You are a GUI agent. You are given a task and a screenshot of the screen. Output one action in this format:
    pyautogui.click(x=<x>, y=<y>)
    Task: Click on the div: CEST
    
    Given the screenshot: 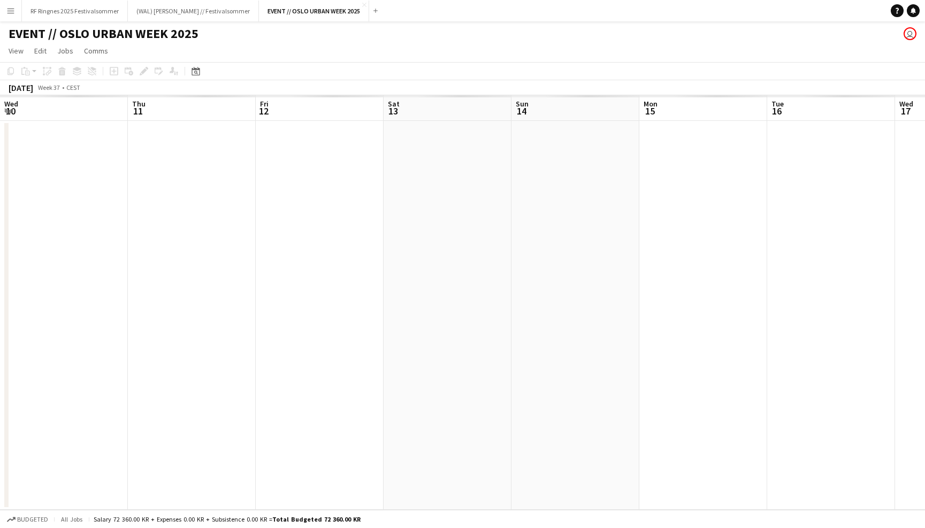 What is the action you would take?
    pyautogui.click(x=73, y=87)
    